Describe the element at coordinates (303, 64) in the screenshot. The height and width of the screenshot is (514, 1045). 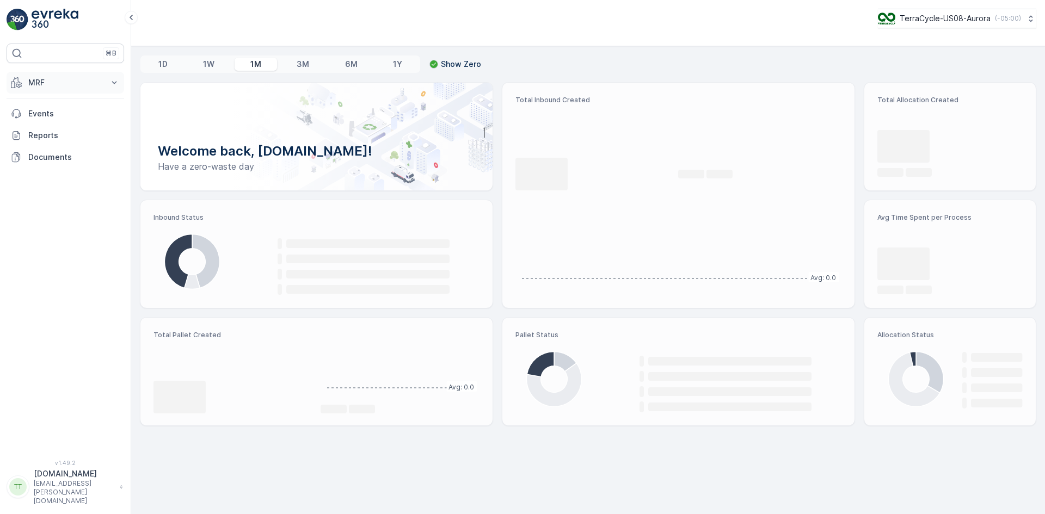
I see `p: 3M` at that location.